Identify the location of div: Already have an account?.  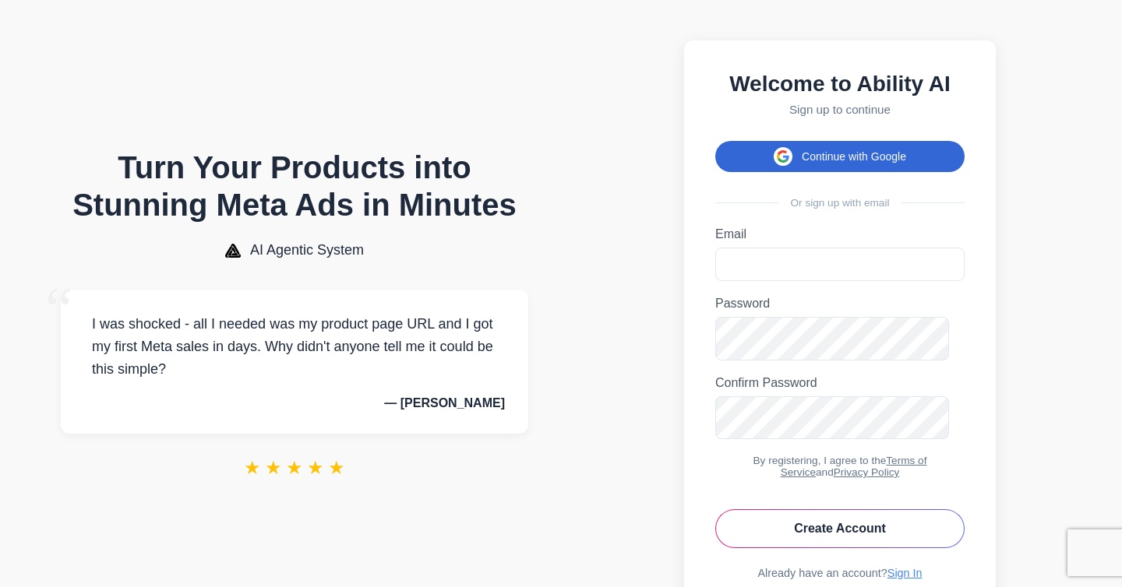
(840, 573).